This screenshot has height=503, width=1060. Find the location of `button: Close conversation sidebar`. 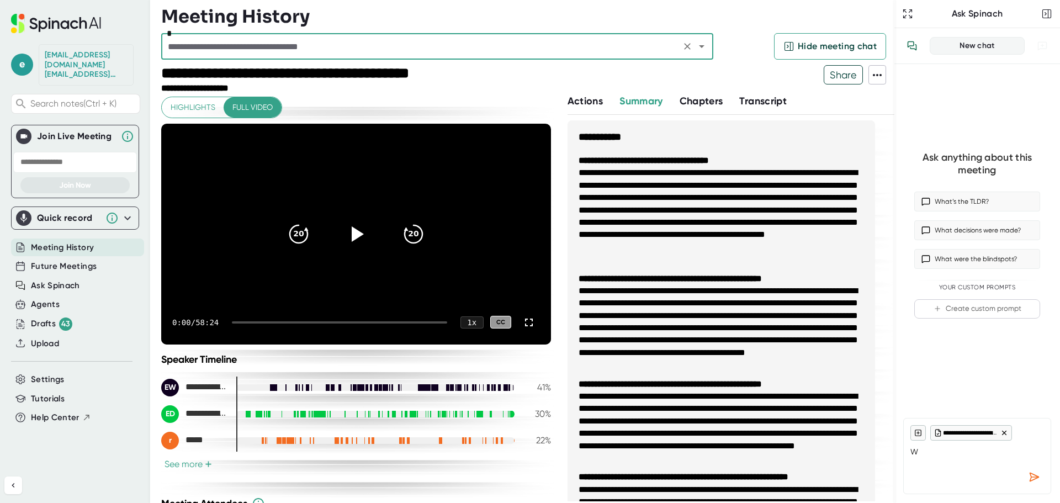

button: Close conversation sidebar is located at coordinates (1046, 14).